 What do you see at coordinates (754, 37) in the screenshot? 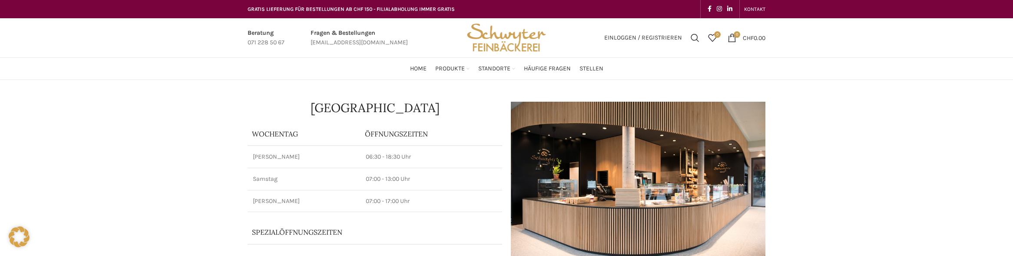
I see `bdi: 0.00` at bounding box center [754, 37].